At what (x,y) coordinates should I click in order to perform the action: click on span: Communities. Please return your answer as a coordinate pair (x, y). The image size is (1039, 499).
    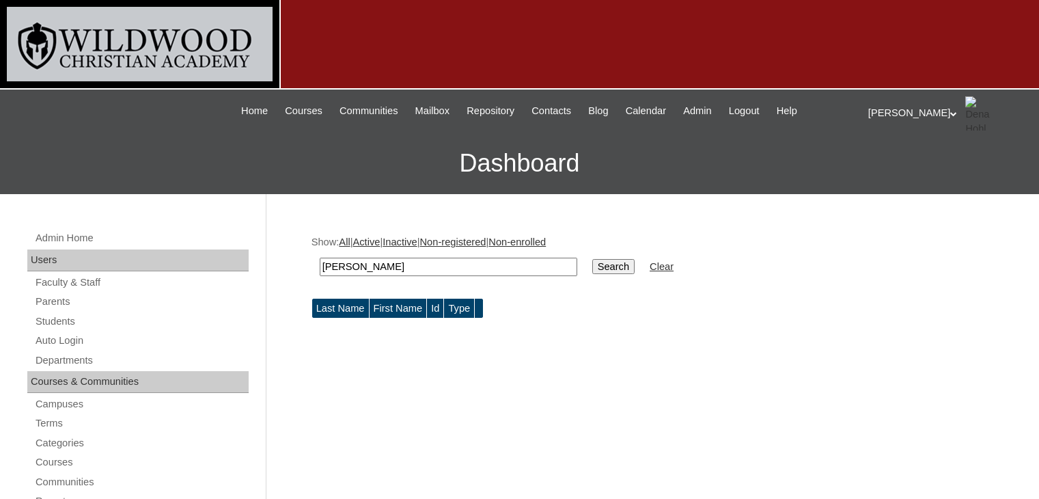
    Looking at the image, I should click on (369, 111).